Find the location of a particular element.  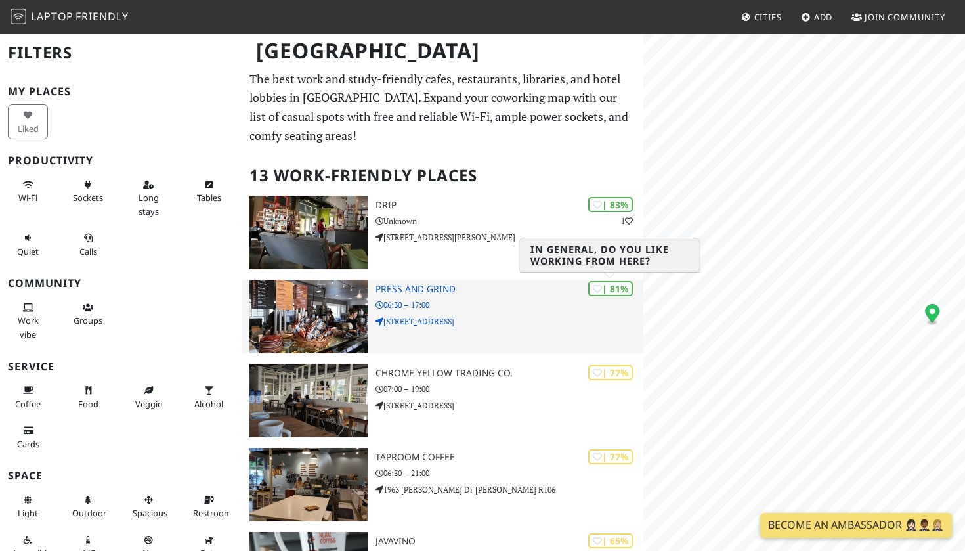

a: Add is located at coordinates (816, 17).